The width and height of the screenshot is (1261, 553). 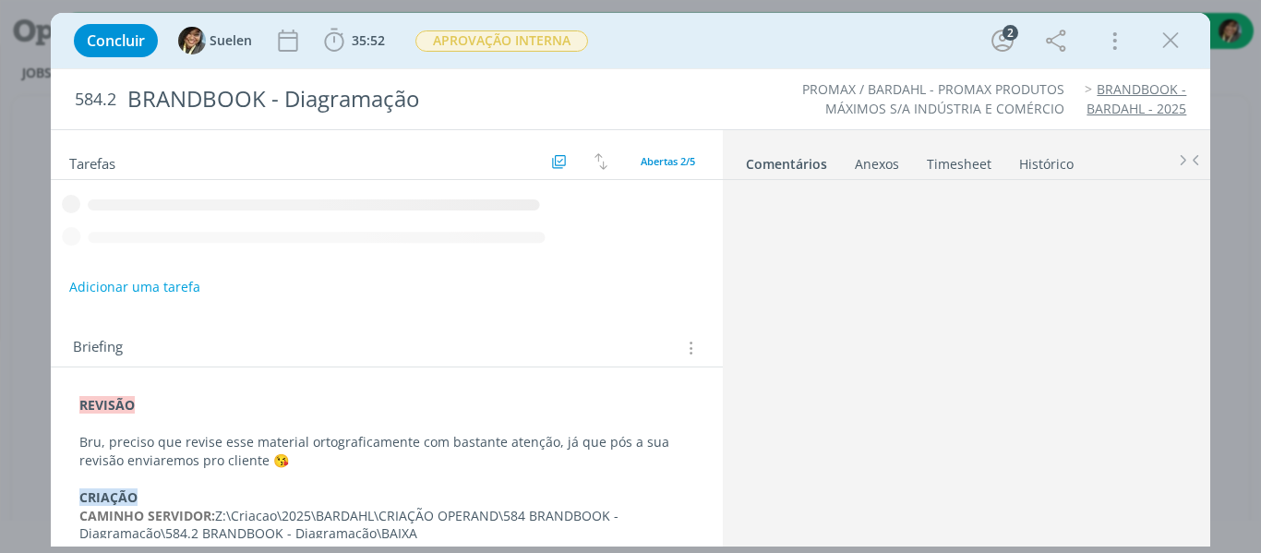 What do you see at coordinates (668, 161) in the screenshot?
I see `span: Abertas 2/5` at bounding box center [668, 161].